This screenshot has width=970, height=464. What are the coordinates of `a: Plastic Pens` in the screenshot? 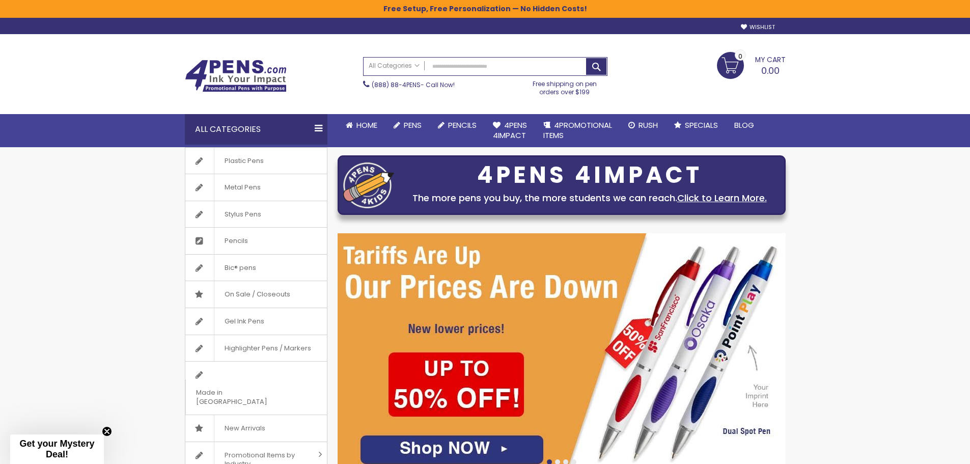 It's located at (256, 161).